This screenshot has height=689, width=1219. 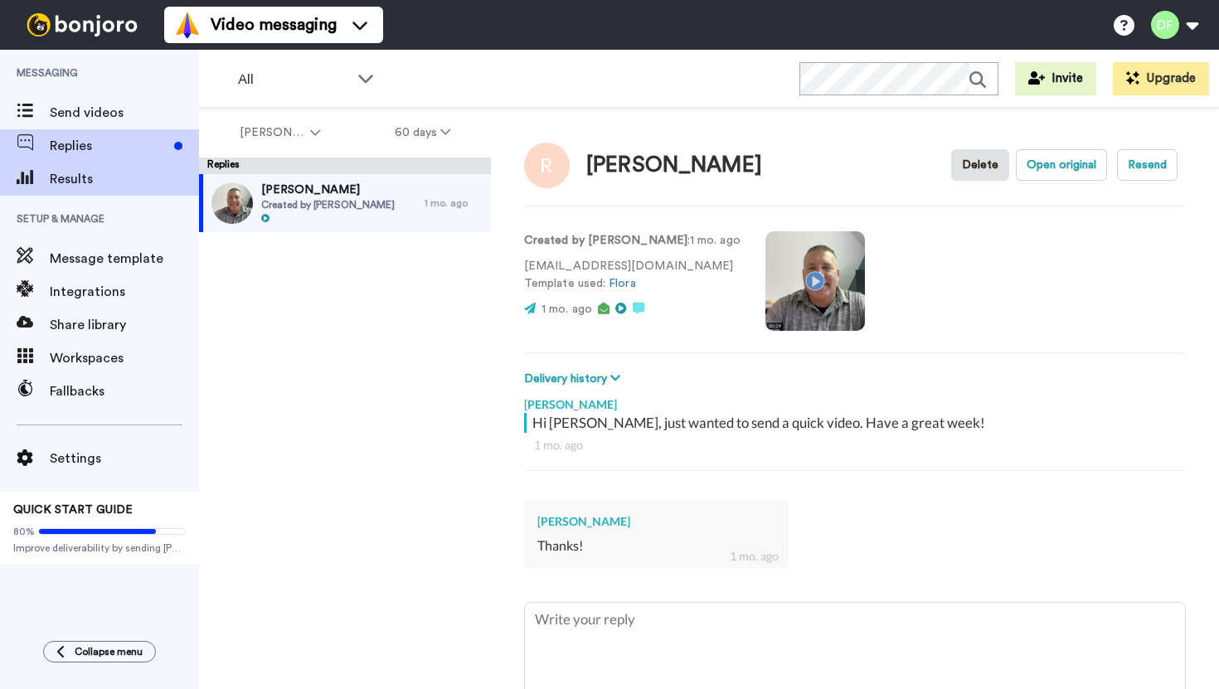 I want to click on img: bj-logo-header-white.svg, so click(x=82, y=25).